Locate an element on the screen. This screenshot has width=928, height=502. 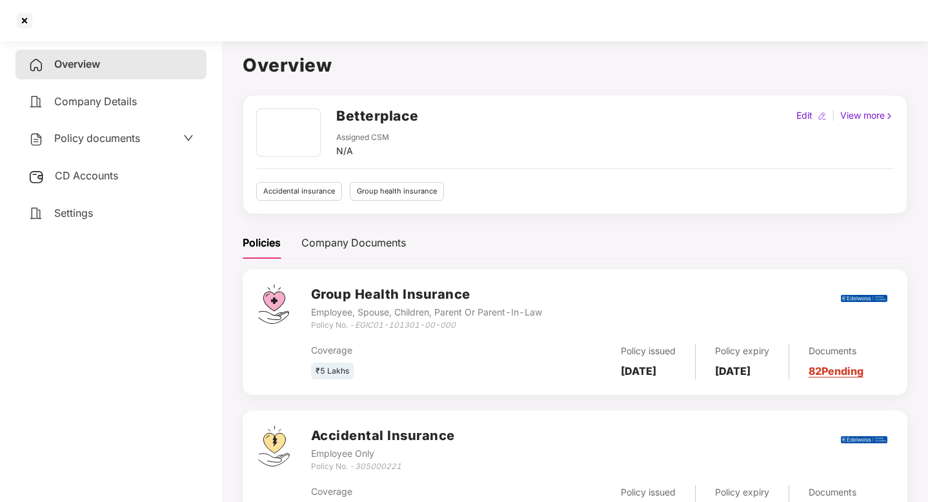
span: Policy documents is located at coordinates (97, 138).